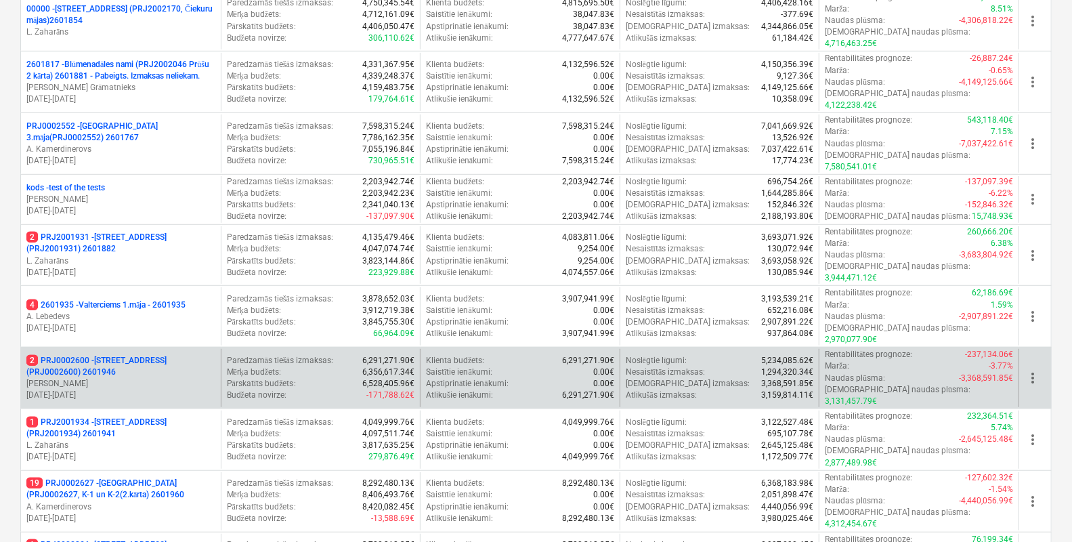 This screenshot has width=1072, height=542. What do you see at coordinates (391, 38) in the screenshot?
I see `p: 306,110.62€` at bounding box center [391, 38].